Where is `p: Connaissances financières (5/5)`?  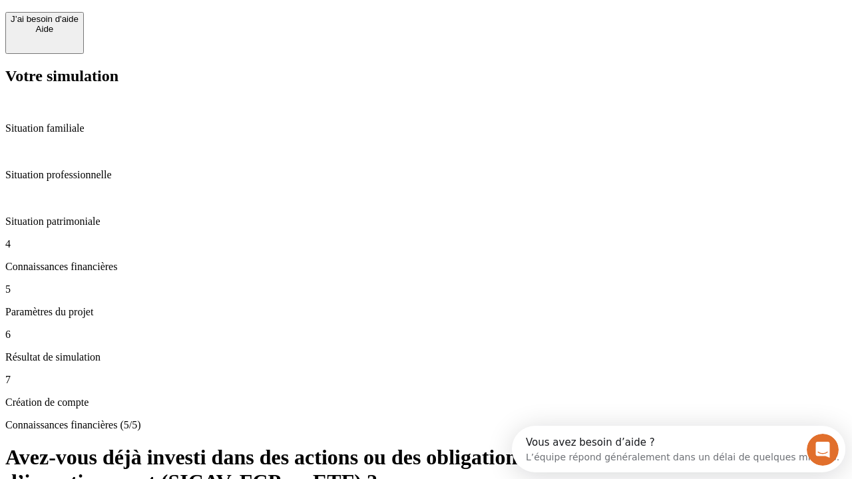
p: Connaissances financières (5/5) is located at coordinates (426, 425).